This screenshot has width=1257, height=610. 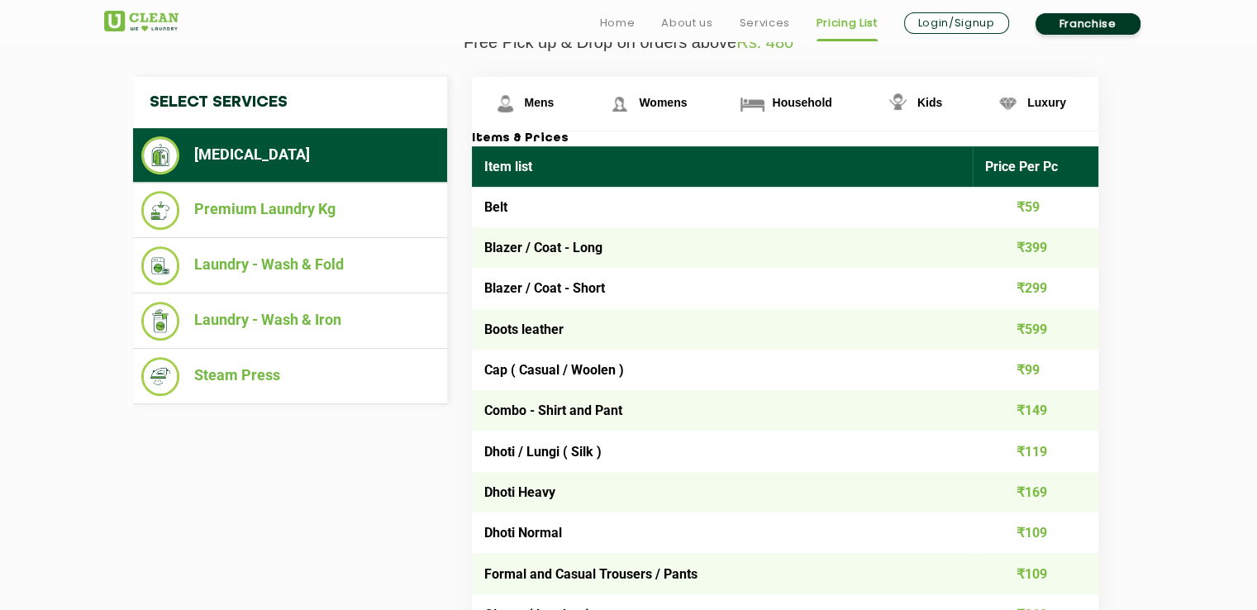 I want to click on td: ₹99, so click(x=1036, y=370).